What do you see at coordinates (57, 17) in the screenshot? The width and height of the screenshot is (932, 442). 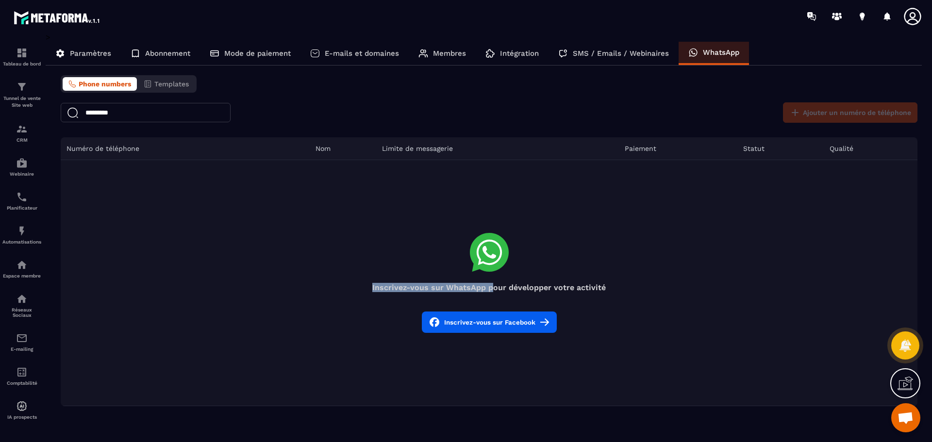 I see `img: logo` at bounding box center [57, 17].